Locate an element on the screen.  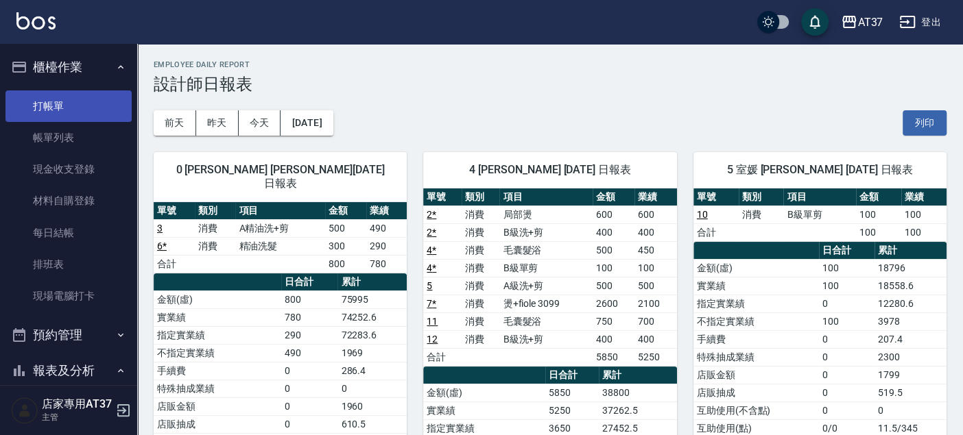
td: 1799 is located at coordinates (910, 375).